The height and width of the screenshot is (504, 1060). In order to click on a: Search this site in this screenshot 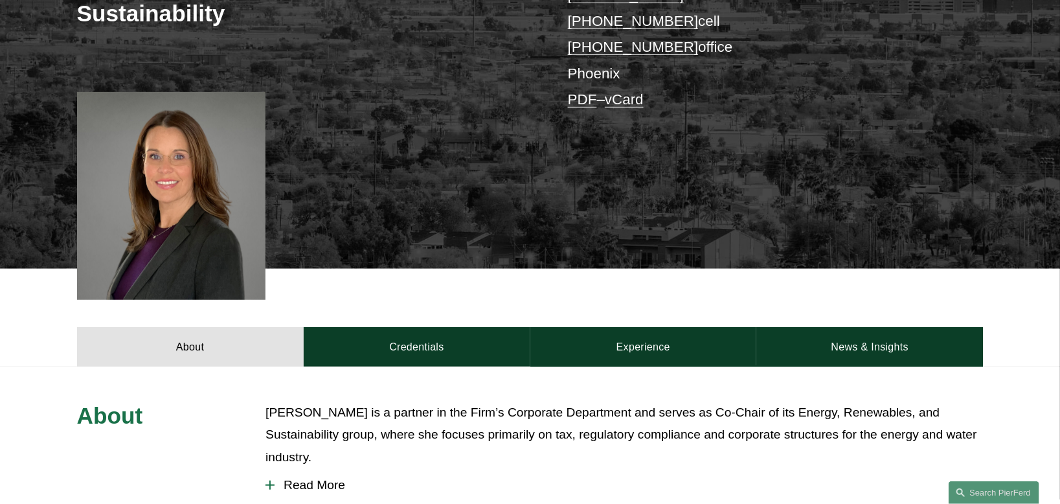, I will do `click(994, 492)`.